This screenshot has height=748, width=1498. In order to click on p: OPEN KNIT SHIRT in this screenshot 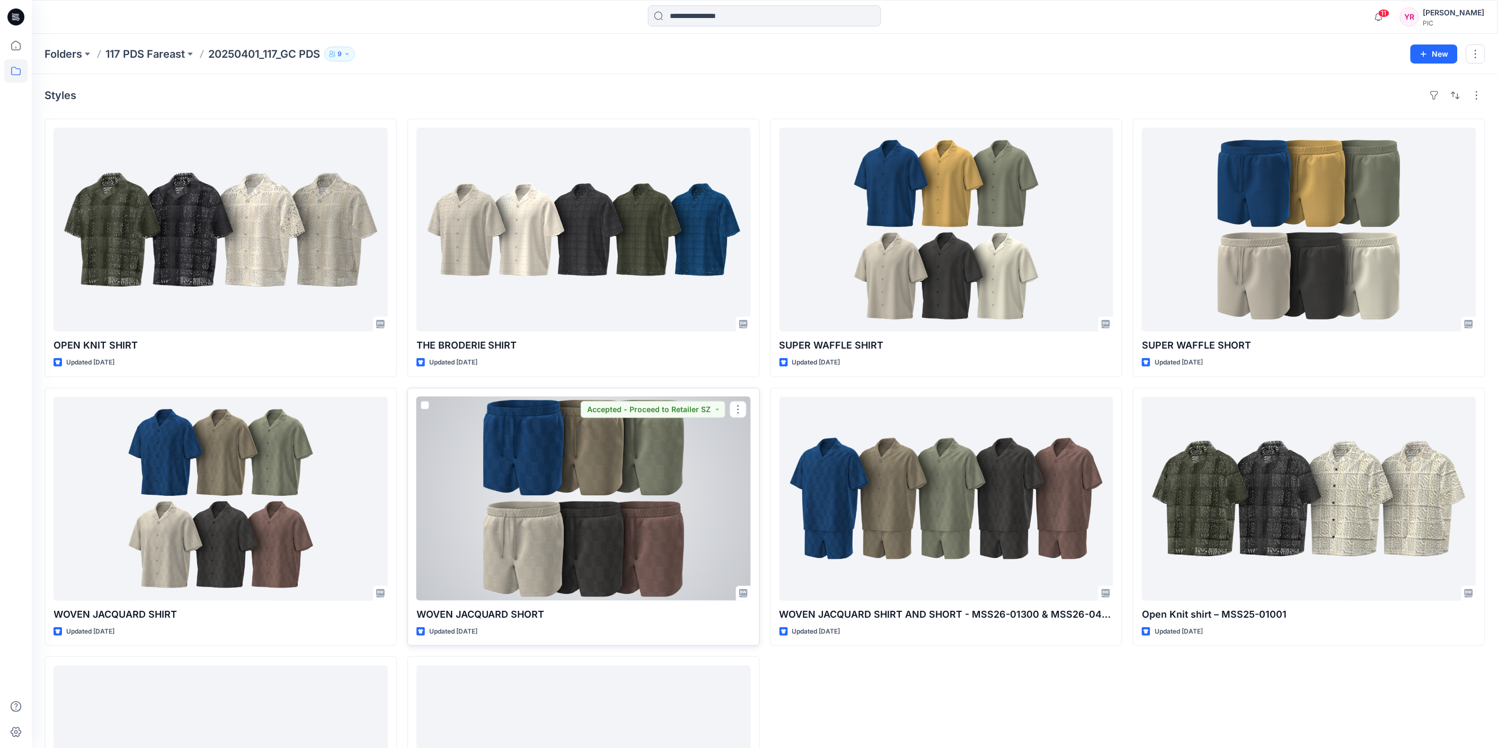, I will do `click(220, 345)`.